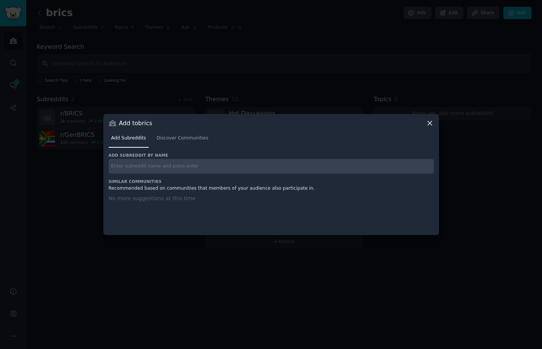 This screenshot has height=349, width=542. What do you see at coordinates (271, 210) in the screenshot?
I see `div: No more suggestions at this time` at bounding box center [271, 210].